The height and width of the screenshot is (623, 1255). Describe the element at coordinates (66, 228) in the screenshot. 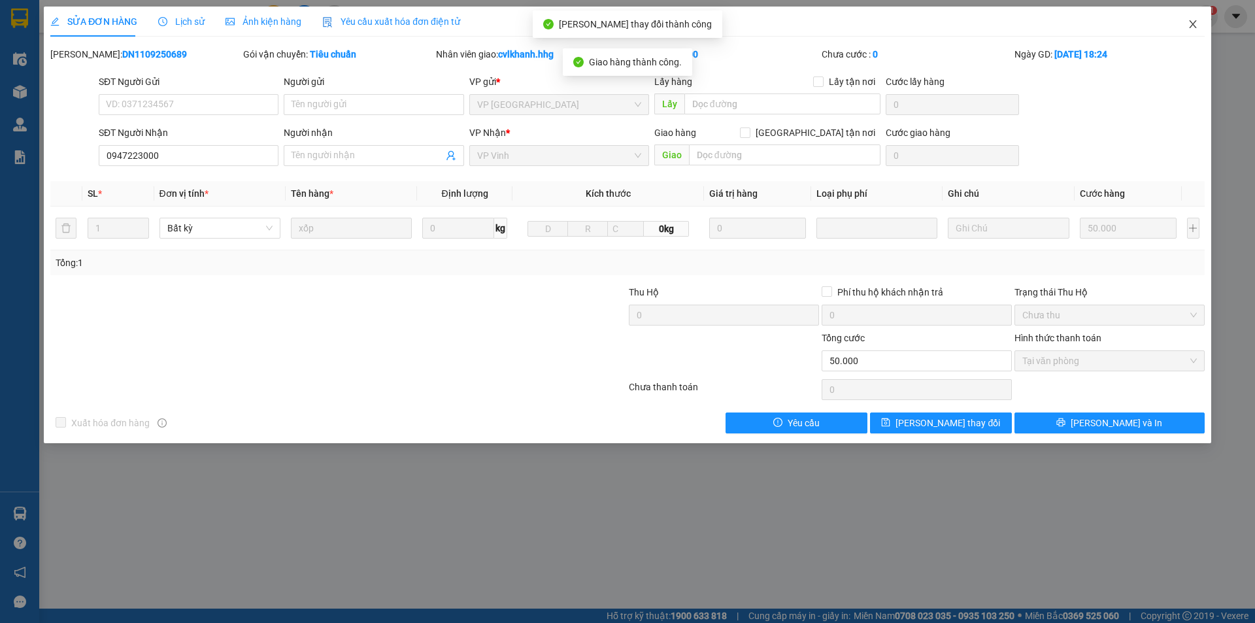

I see `button: delete` at that location.